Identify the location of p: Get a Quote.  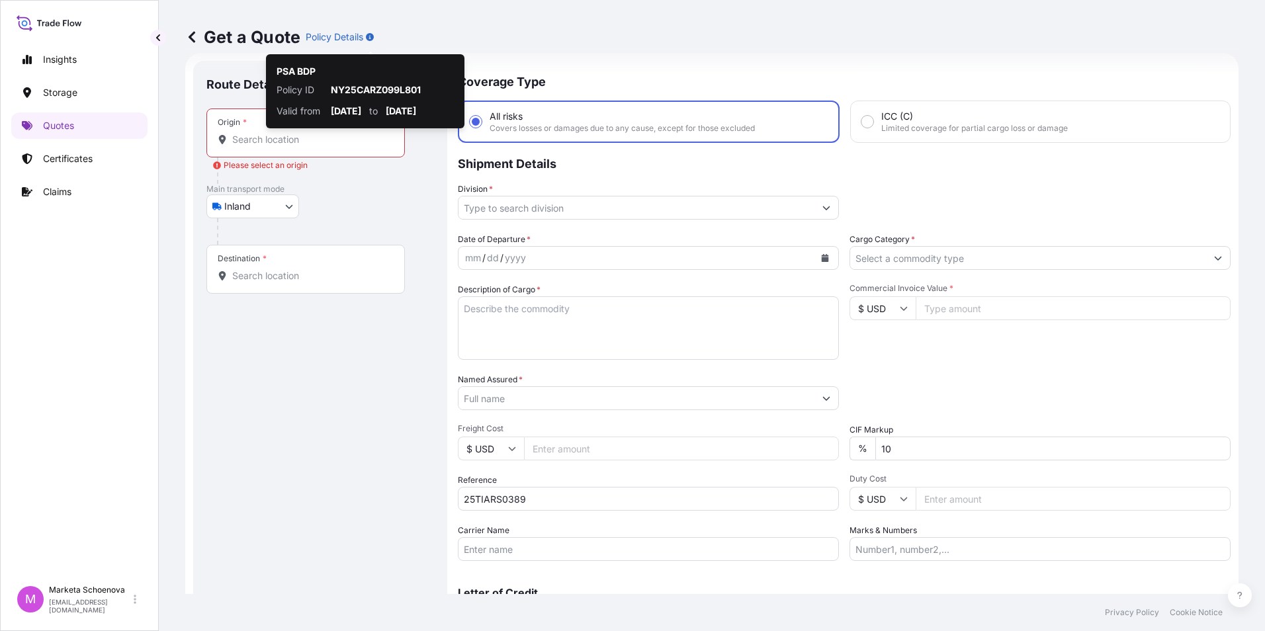
(243, 37).